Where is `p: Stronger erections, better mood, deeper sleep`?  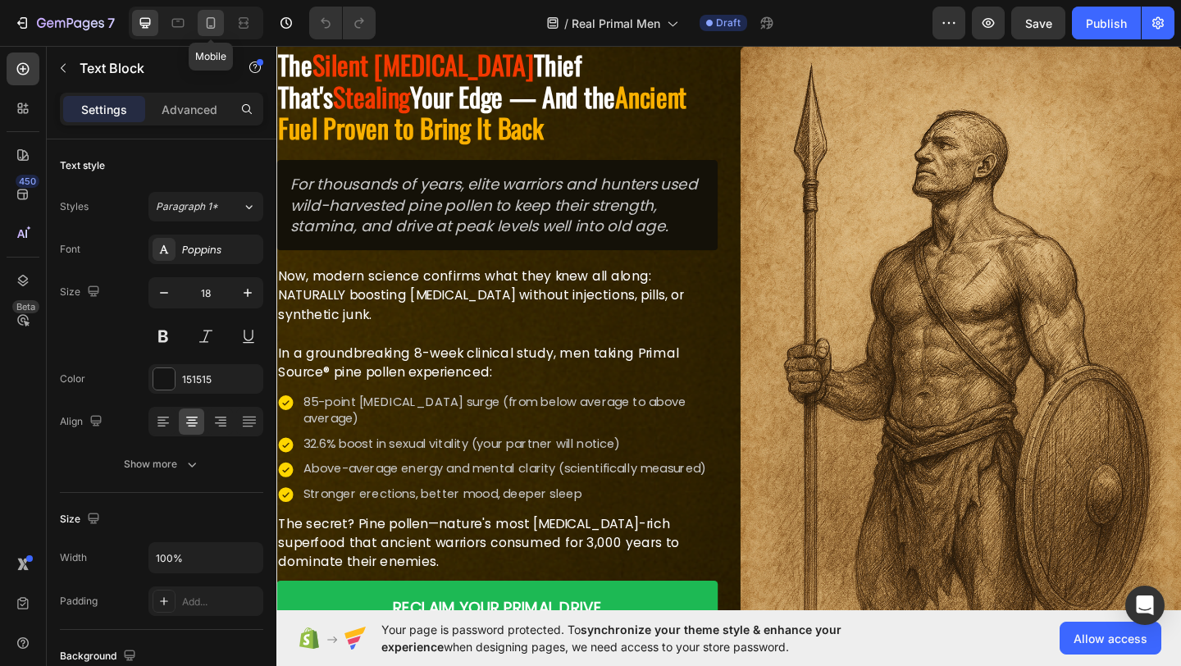
p: Stronger erections, better mood, deeper sleep is located at coordinates (253, 490).